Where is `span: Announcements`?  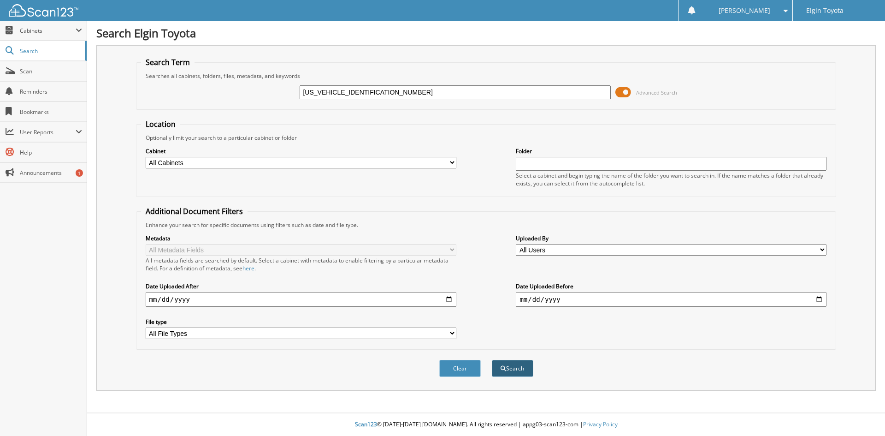 span: Announcements is located at coordinates (51, 172).